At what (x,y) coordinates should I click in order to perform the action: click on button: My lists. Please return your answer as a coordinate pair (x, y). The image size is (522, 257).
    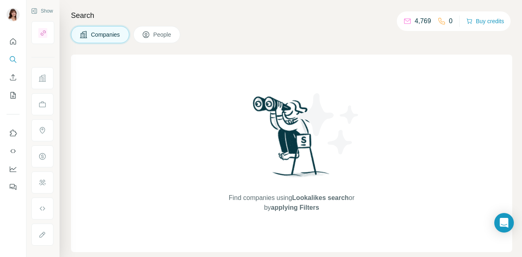
    Looking at the image, I should click on (13, 95).